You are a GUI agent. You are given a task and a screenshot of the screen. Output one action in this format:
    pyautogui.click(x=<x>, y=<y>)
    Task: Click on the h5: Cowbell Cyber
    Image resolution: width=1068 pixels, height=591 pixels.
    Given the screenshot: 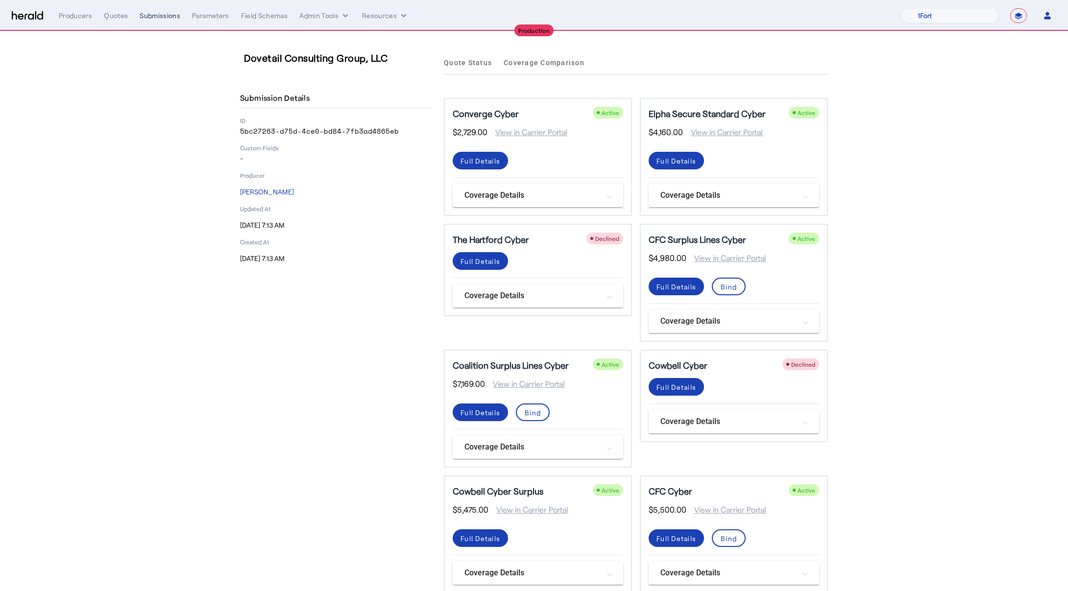 What is the action you would take?
    pyautogui.click(x=678, y=366)
    